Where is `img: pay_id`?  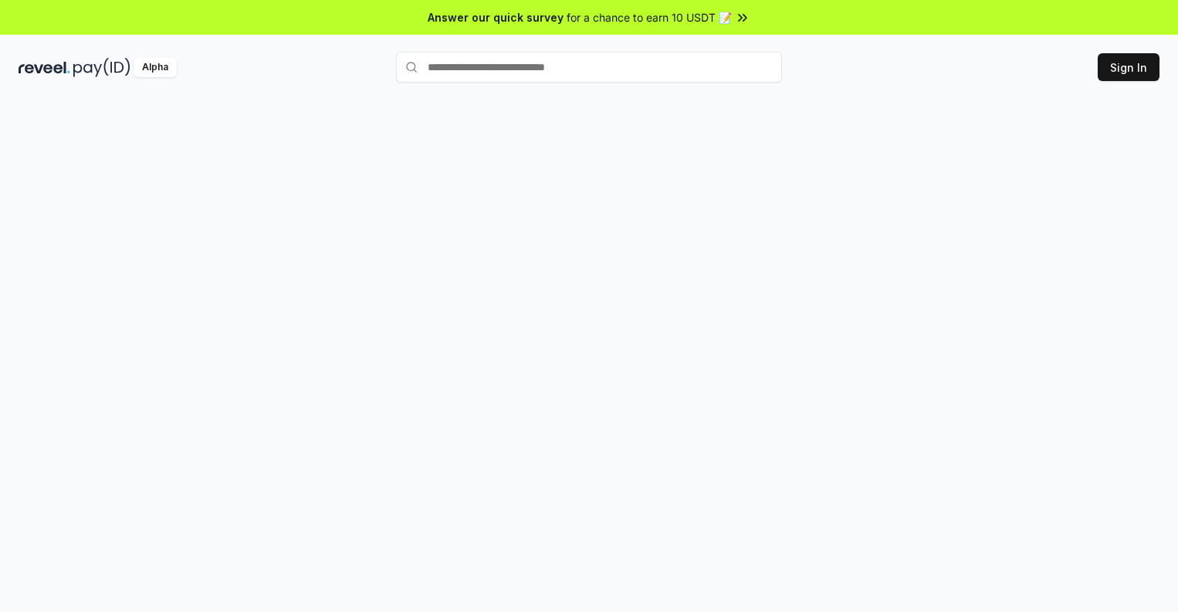
img: pay_id is located at coordinates (102, 67).